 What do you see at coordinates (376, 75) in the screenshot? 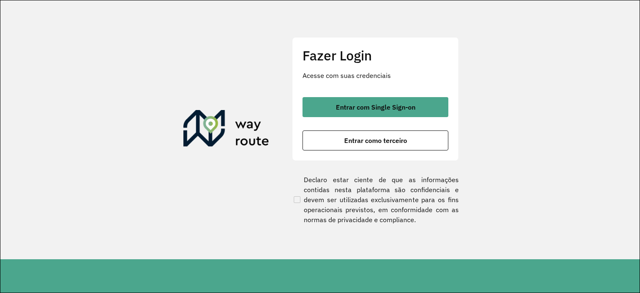
I see `p: Acesse com suas credenciais` at bounding box center [376, 75].